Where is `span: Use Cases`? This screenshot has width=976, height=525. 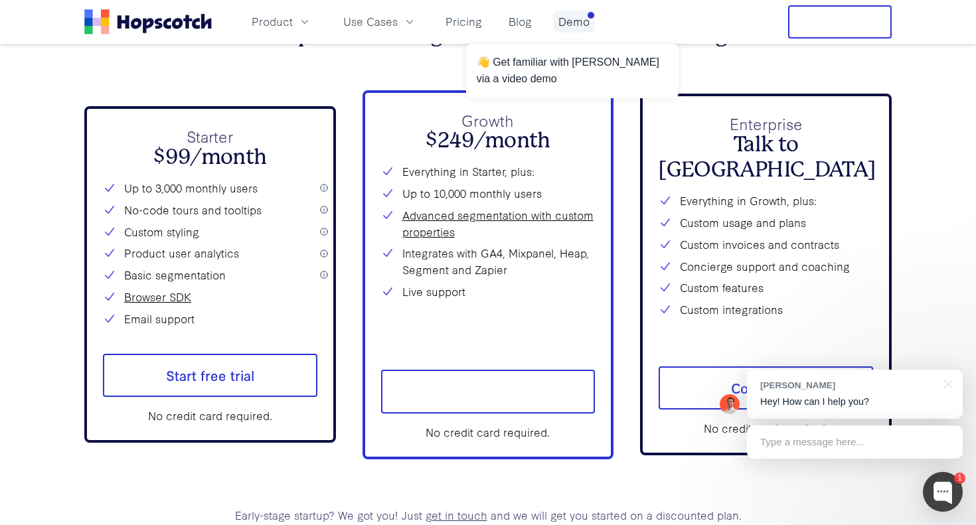
span: Use Cases is located at coordinates (370, 21).